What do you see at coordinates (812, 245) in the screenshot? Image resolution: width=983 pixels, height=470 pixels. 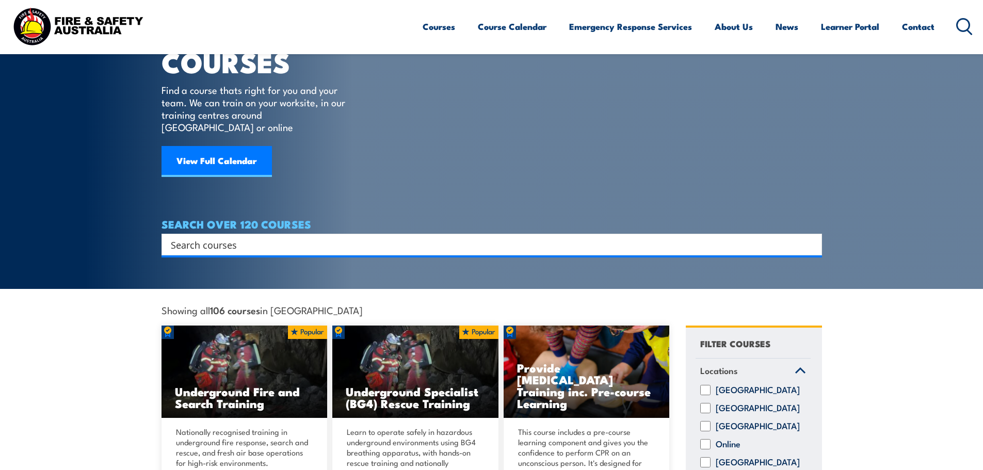 I see `button: Search magnifier button` at bounding box center [812, 245].